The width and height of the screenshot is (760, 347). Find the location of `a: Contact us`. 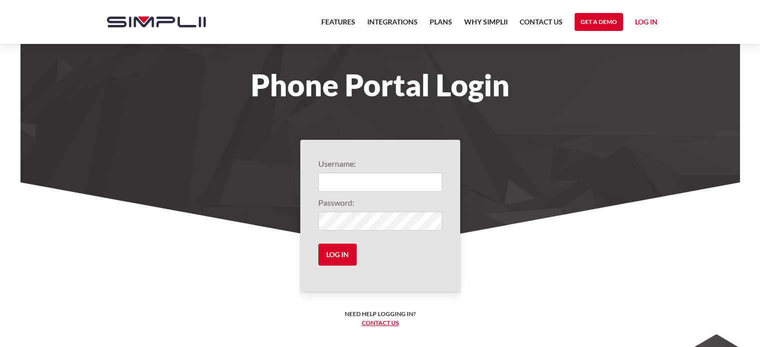

a: Contact us is located at coordinates (380, 323).